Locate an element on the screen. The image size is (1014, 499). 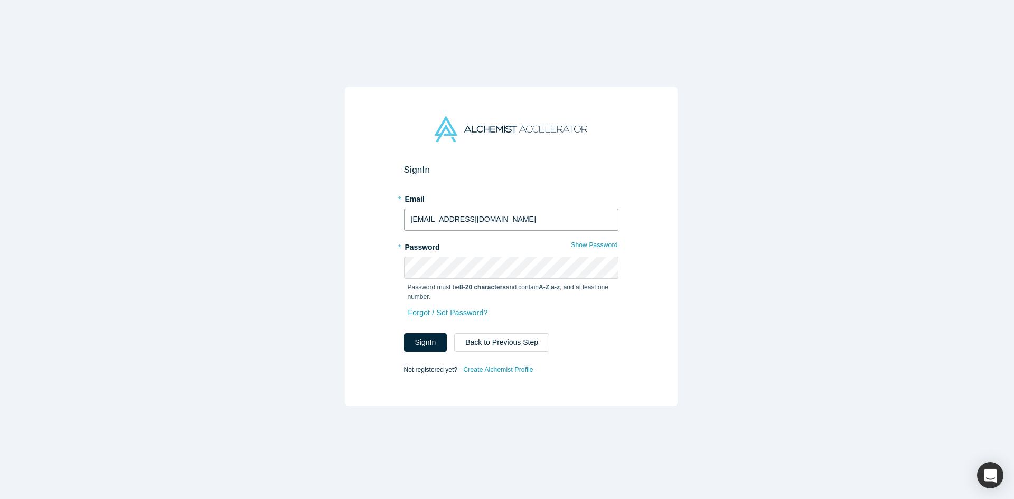
button: Back to Previous Step is located at coordinates (502, 342).